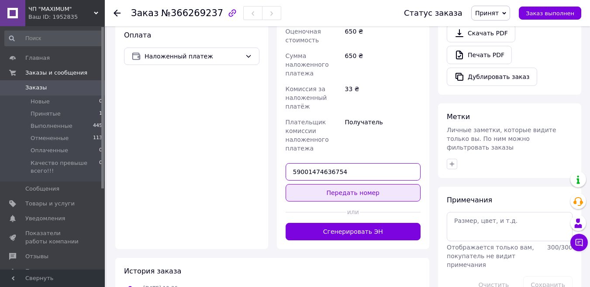 The image size is (590, 287). I want to click on span: Новые, so click(40, 102).